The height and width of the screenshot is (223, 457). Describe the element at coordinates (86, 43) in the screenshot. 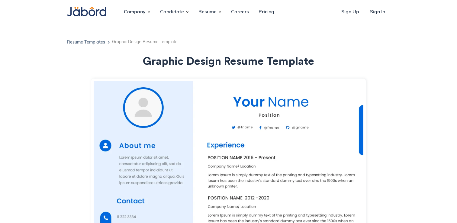

I see `h5: Resume Templates` at that location.